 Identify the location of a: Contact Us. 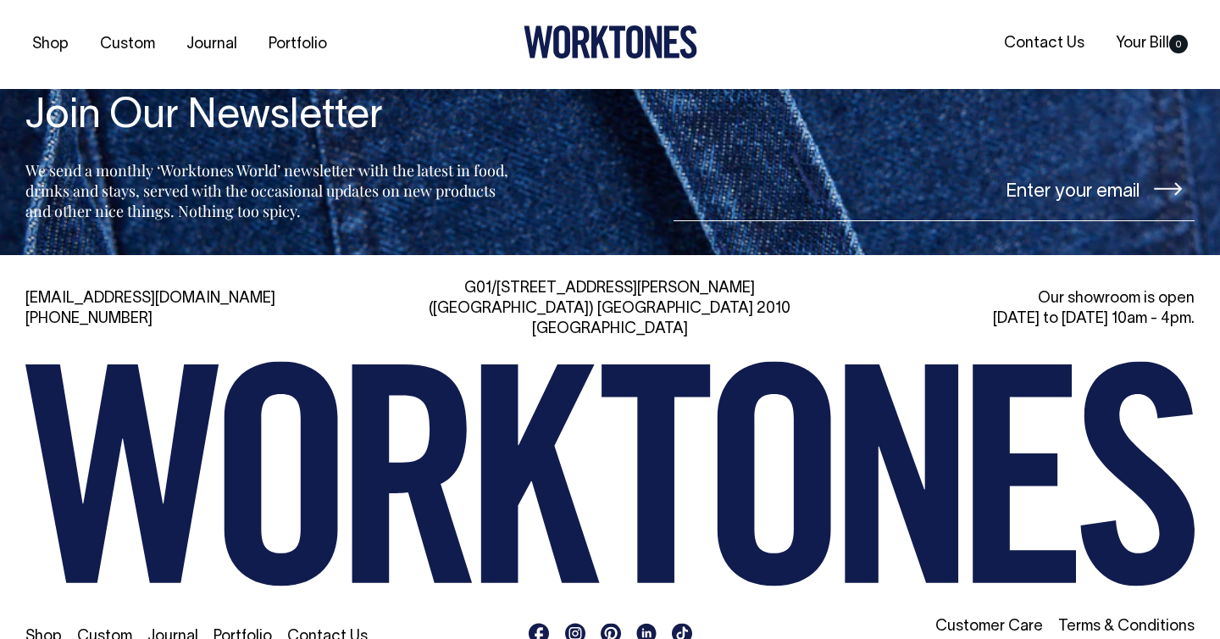
(1044, 43).